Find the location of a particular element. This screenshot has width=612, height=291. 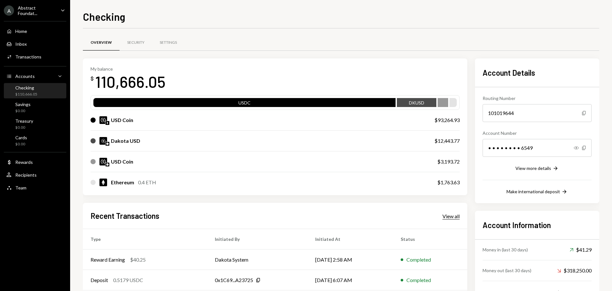

div: Reward Earning is located at coordinates (108, 259).